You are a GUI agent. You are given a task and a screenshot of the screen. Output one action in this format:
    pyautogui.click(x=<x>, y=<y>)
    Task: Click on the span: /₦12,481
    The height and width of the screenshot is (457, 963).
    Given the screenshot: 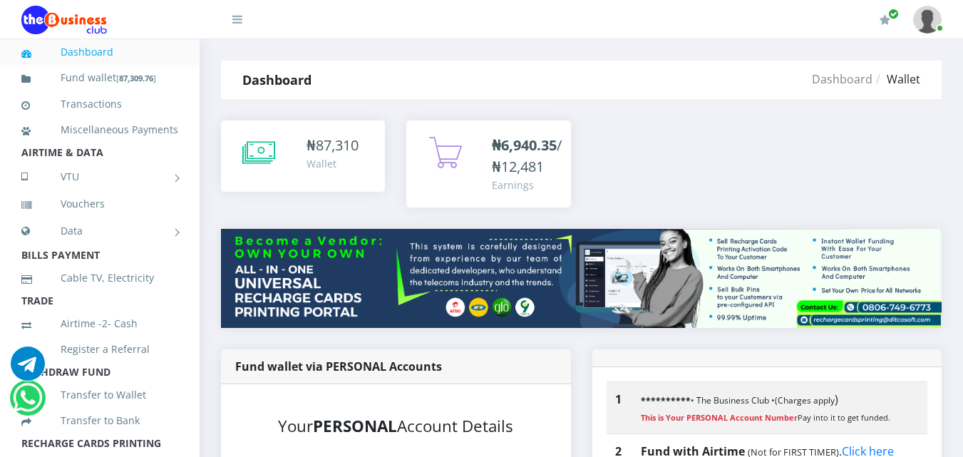 What is the action you would take?
    pyautogui.click(x=527, y=155)
    